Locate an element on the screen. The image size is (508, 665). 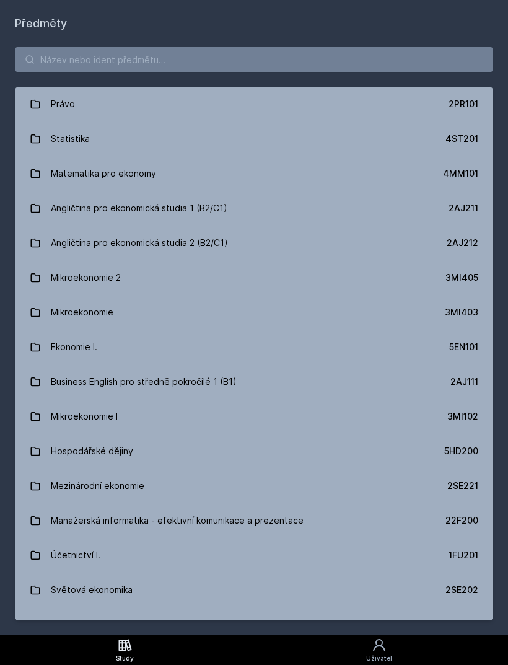
div: 3MI102 is located at coordinates (463, 416).